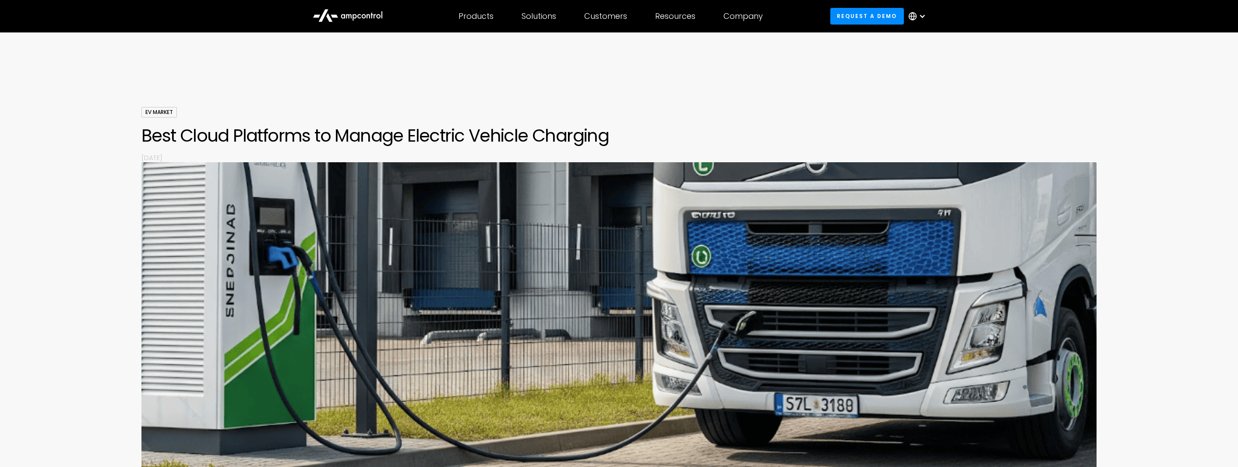 This screenshot has width=1238, height=467. I want to click on a: Request a demo, so click(867, 16).